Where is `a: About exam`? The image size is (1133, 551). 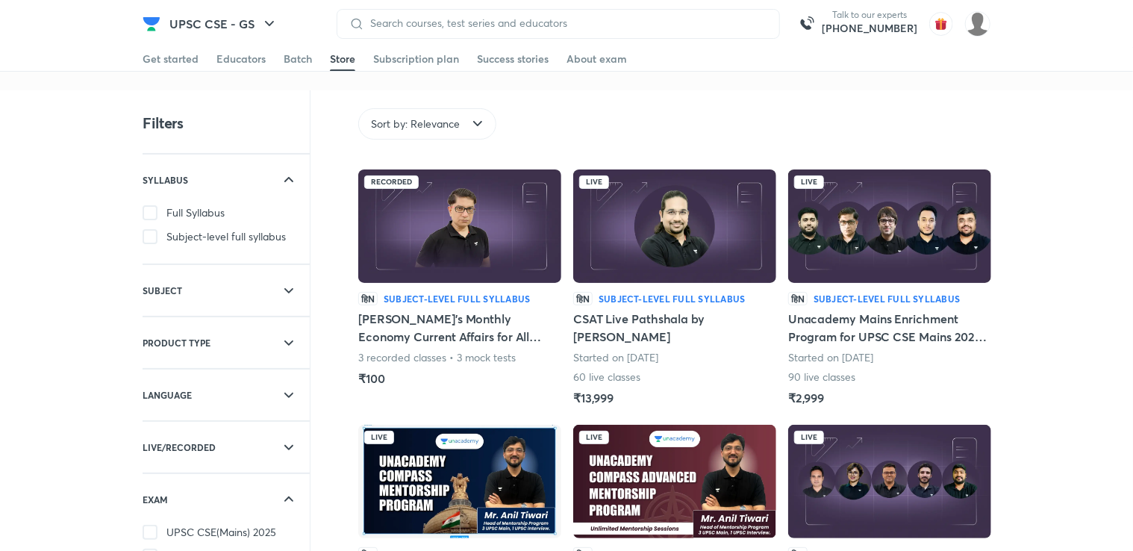 a: About exam is located at coordinates (596, 59).